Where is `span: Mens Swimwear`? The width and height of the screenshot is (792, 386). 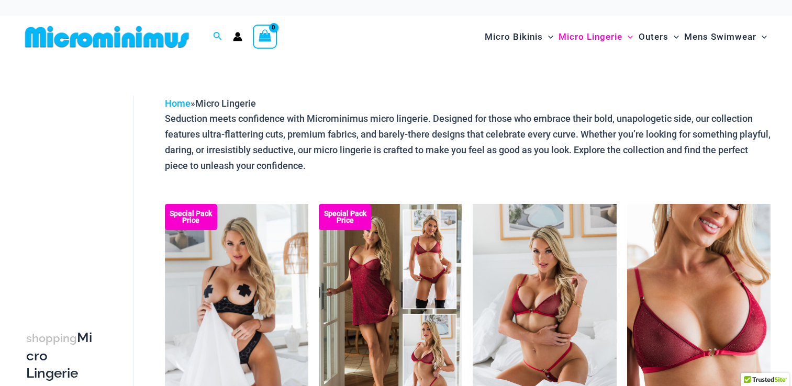 span: Mens Swimwear is located at coordinates (720, 37).